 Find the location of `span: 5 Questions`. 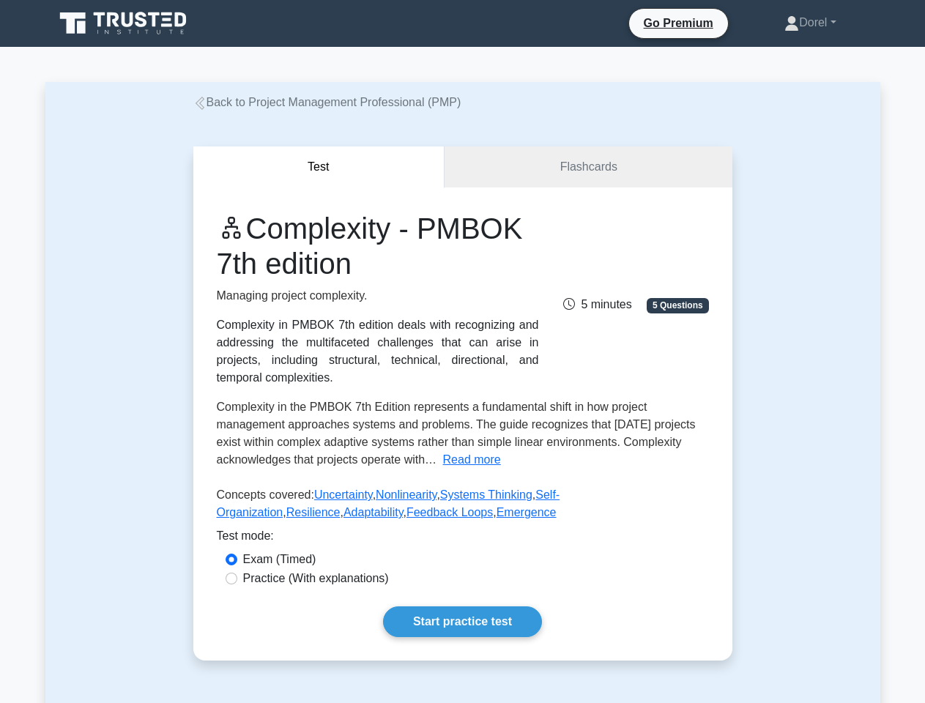

span: 5 Questions is located at coordinates (678, 306).